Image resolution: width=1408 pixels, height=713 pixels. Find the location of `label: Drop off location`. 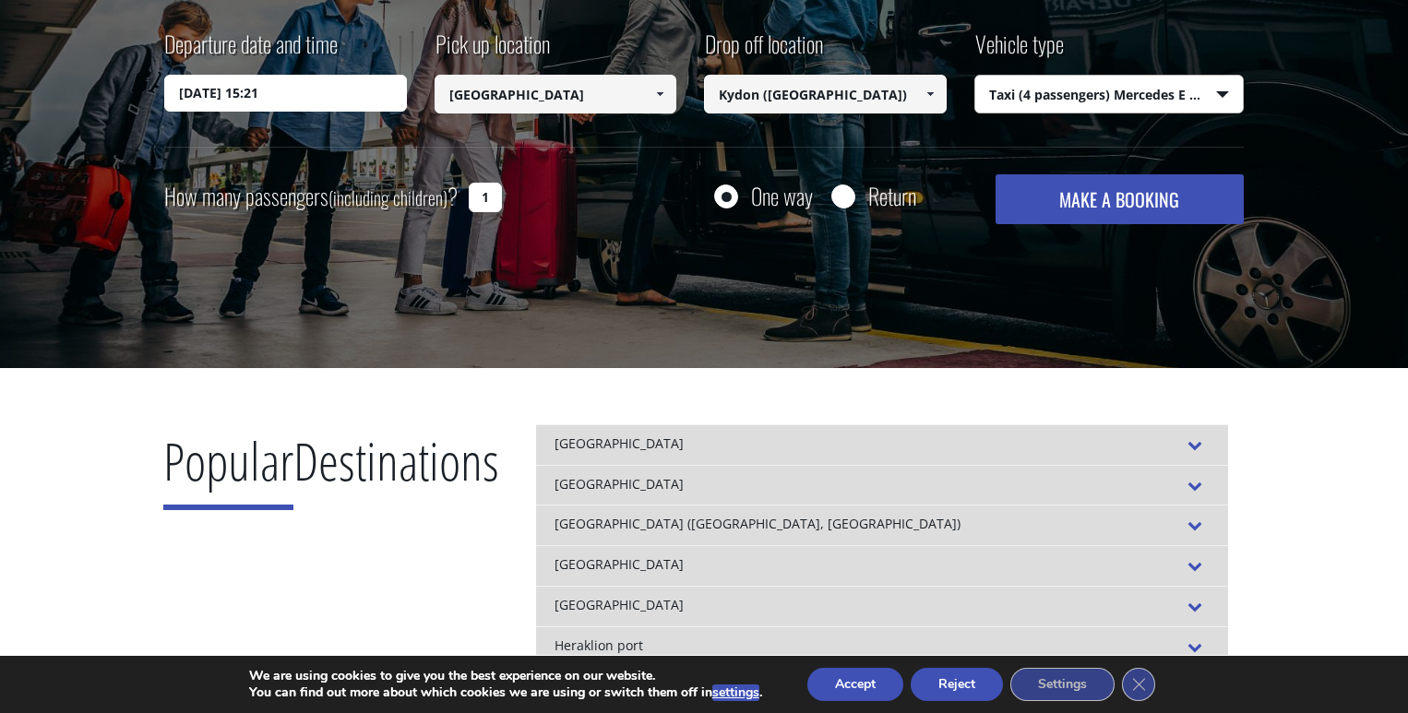

label: Drop off location is located at coordinates (763, 51).